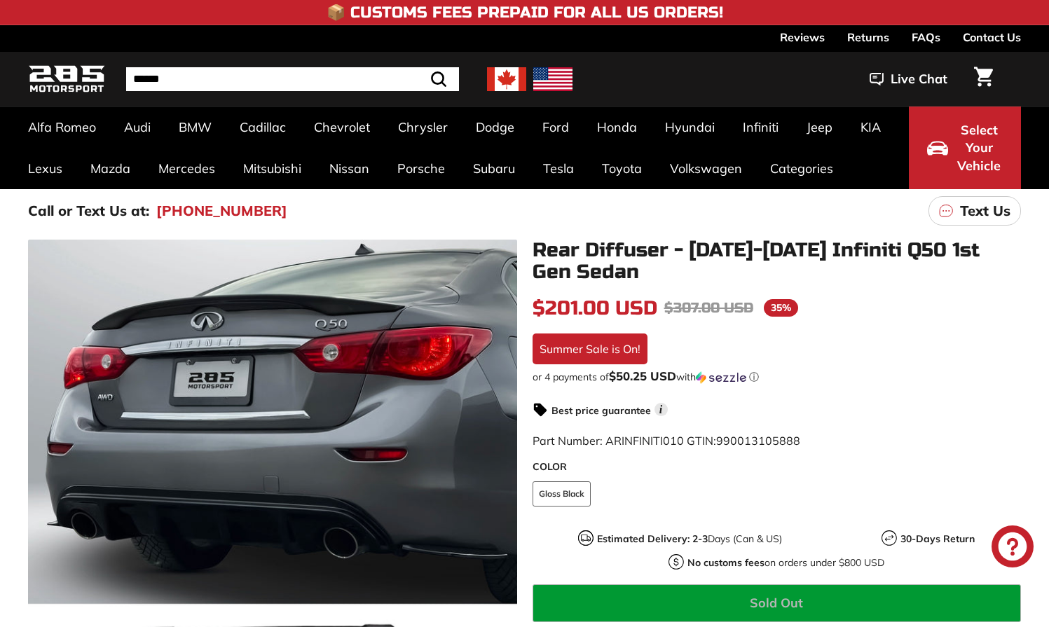  What do you see at coordinates (919, 79) in the screenshot?
I see `span: Live Chat` at bounding box center [919, 79].